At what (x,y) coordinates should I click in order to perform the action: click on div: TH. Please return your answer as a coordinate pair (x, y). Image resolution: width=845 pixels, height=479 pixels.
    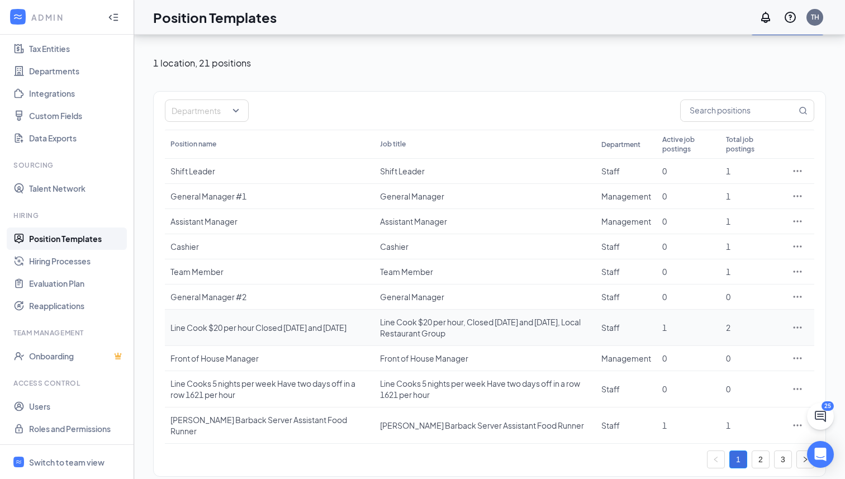
    Looking at the image, I should click on (814, 17).